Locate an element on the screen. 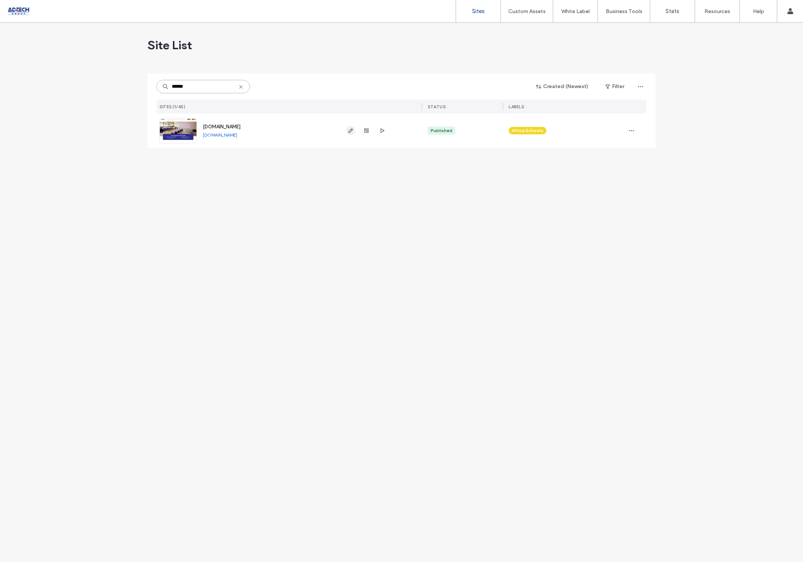 The height and width of the screenshot is (562, 803). span: Site List is located at coordinates (170, 45).